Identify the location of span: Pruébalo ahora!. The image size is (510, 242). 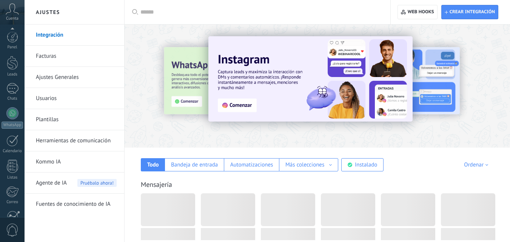
(97, 183).